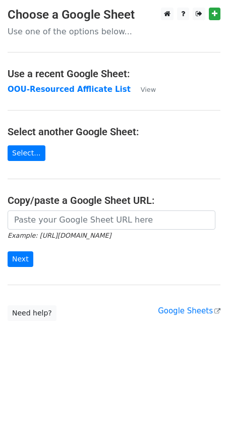 This screenshot has height=431, width=228. I want to click on a: Need help?, so click(32, 313).